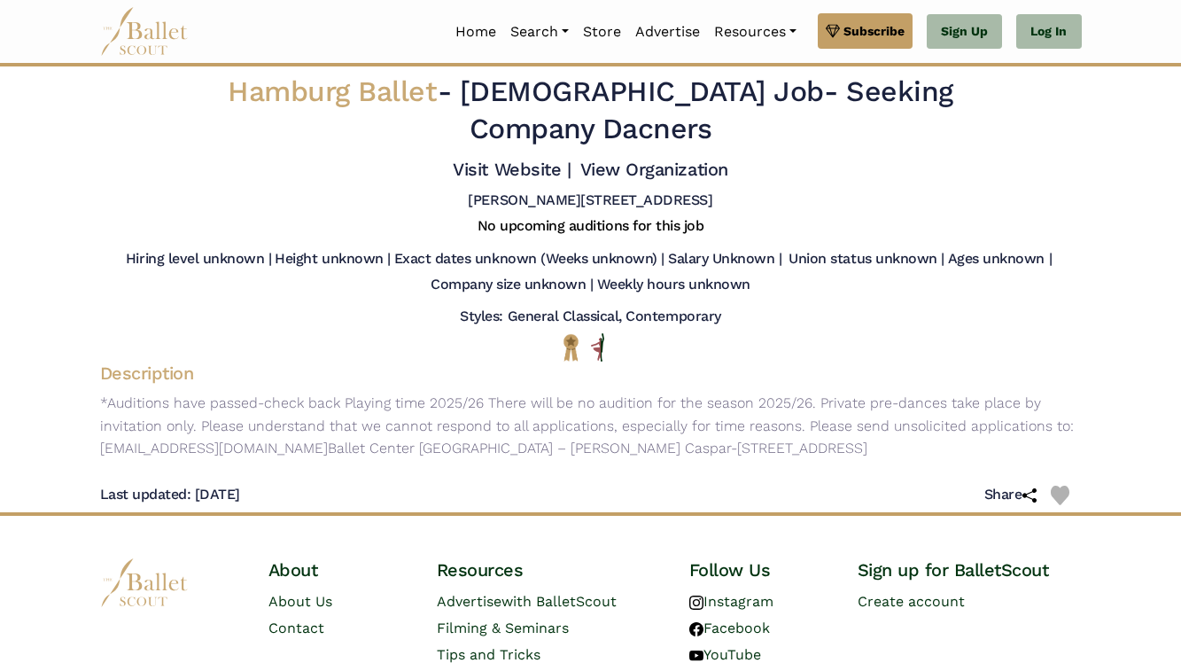 This screenshot has height=663, width=1181. Describe the element at coordinates (548, 570) in the screenshot. I see `h4: Resources` at that location.